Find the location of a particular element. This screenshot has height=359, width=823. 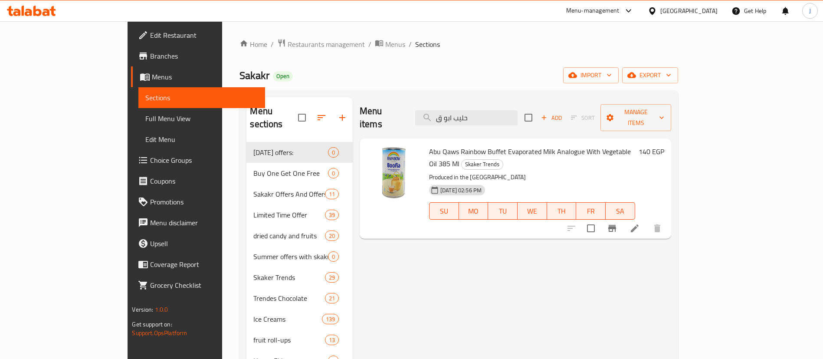

span: Edit Restaurant is located at coordinates (204, 35).